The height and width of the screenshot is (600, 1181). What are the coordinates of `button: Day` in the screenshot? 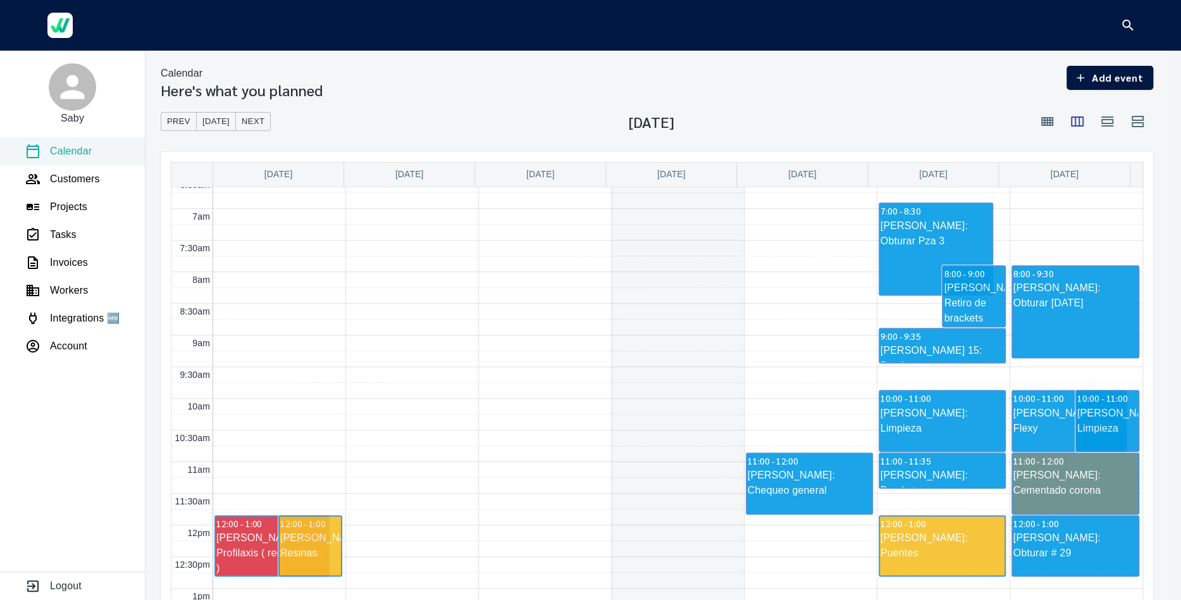 It's located at (1108, 121).